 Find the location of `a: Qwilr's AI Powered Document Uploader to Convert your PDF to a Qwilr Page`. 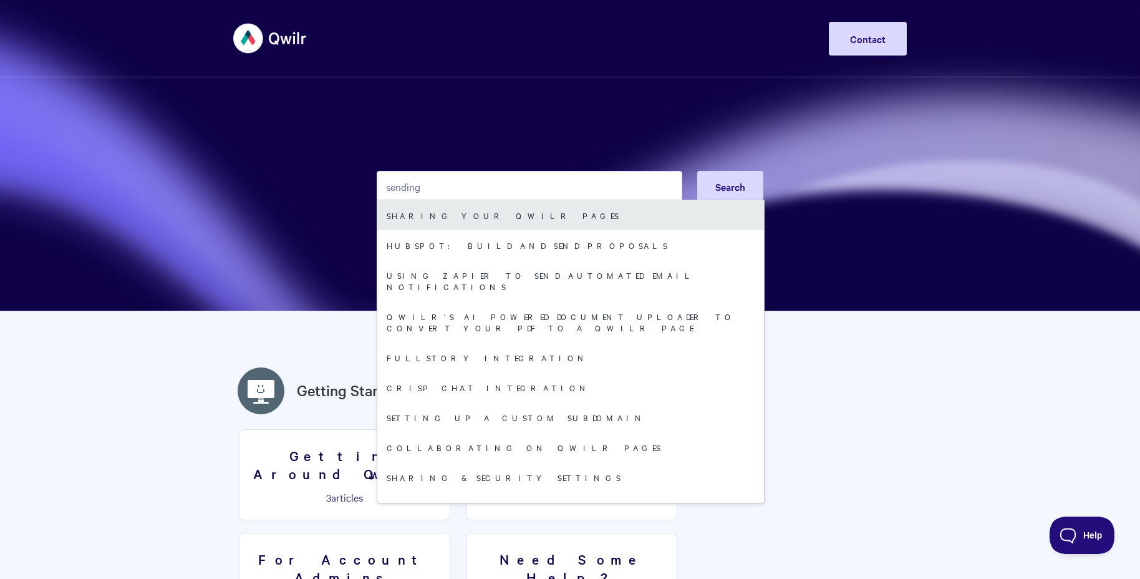

a: Qwilr's AI Powered Document Uploader to Convert your PDF to a Qwilr Page is located at coordinates (571, 322).